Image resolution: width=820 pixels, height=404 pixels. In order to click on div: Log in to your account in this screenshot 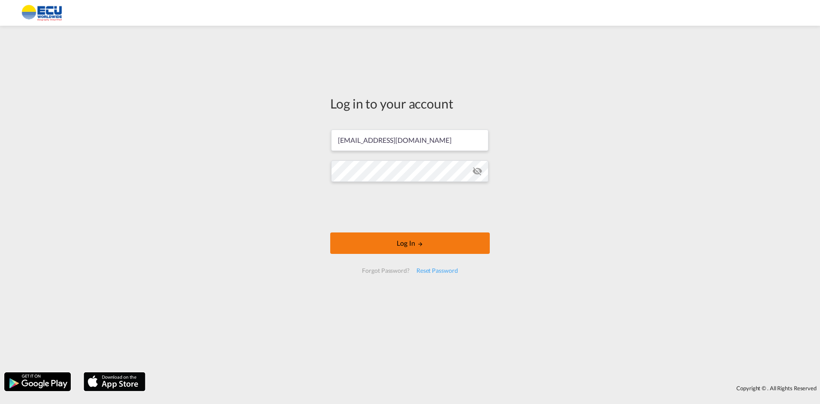, I will do `click(410, 103)`.